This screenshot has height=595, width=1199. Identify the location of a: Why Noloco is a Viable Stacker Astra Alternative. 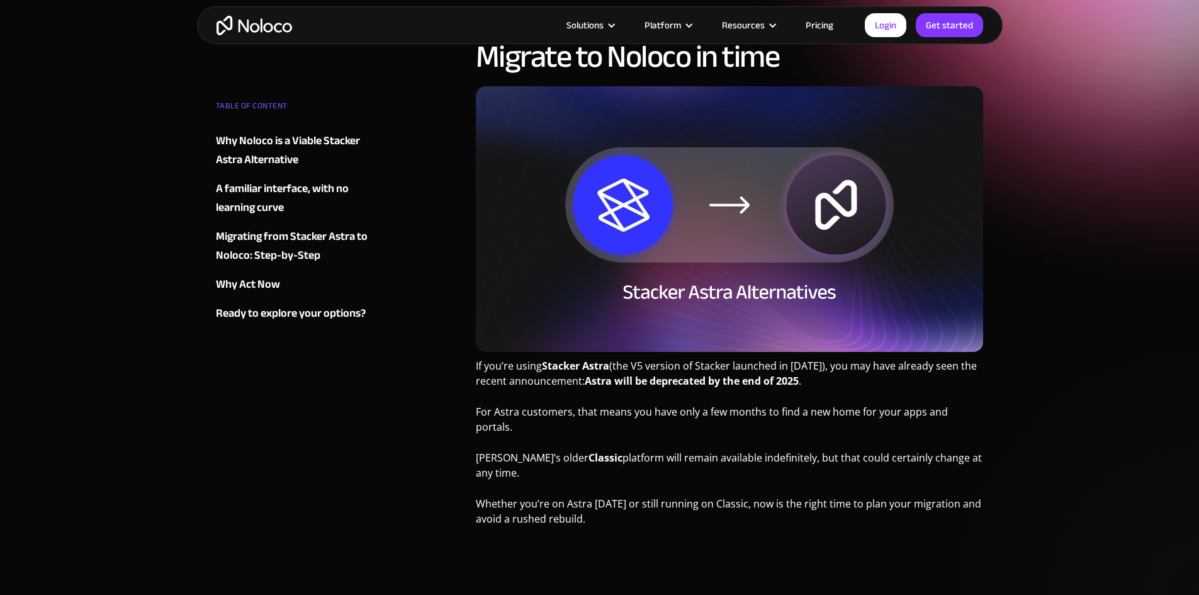
(292, 150).